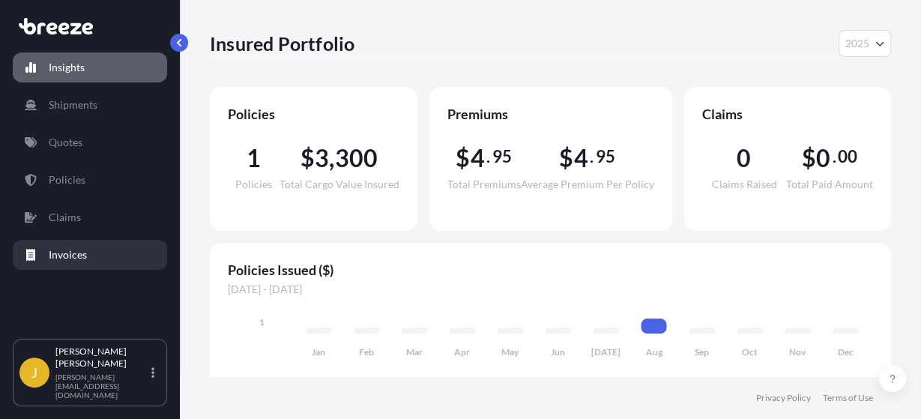 Image resolution: width=921 pixels, height=419 pixels. Describe the element at coordinates (90, 67) in the screenshot. I see `a: Insights` at that location.